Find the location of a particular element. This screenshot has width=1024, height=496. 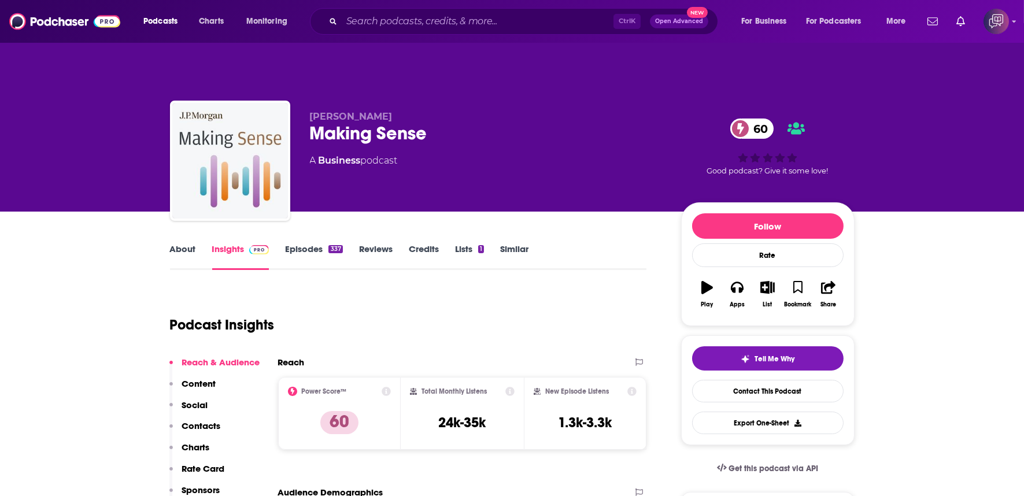

img: Podchaser - Follow, Share and Rate Podcasts is located at coordinates (65, 21).